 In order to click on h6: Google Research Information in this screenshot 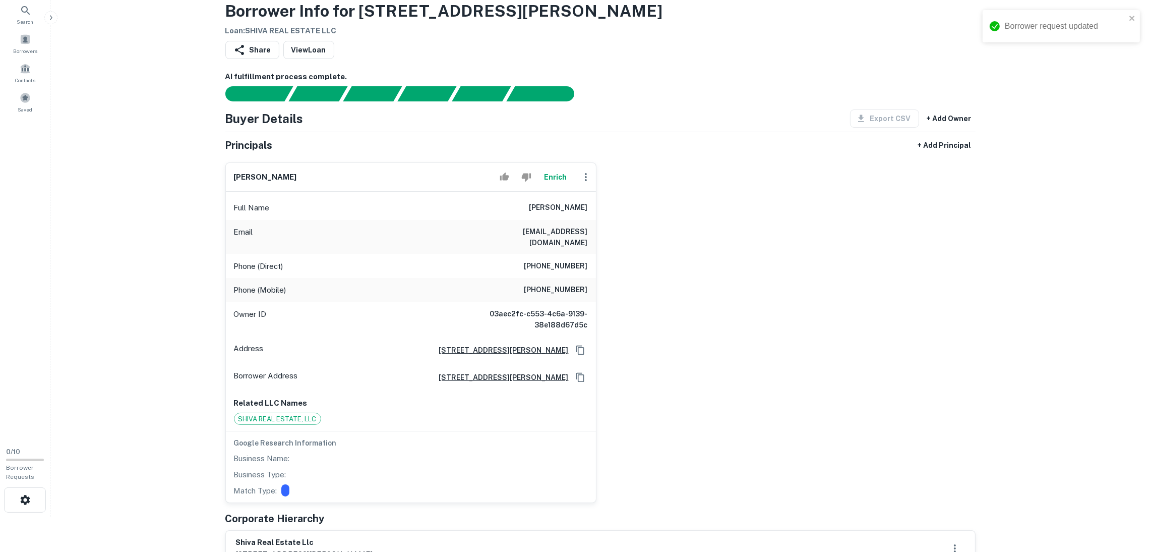, I will do `click(411, 443)`.